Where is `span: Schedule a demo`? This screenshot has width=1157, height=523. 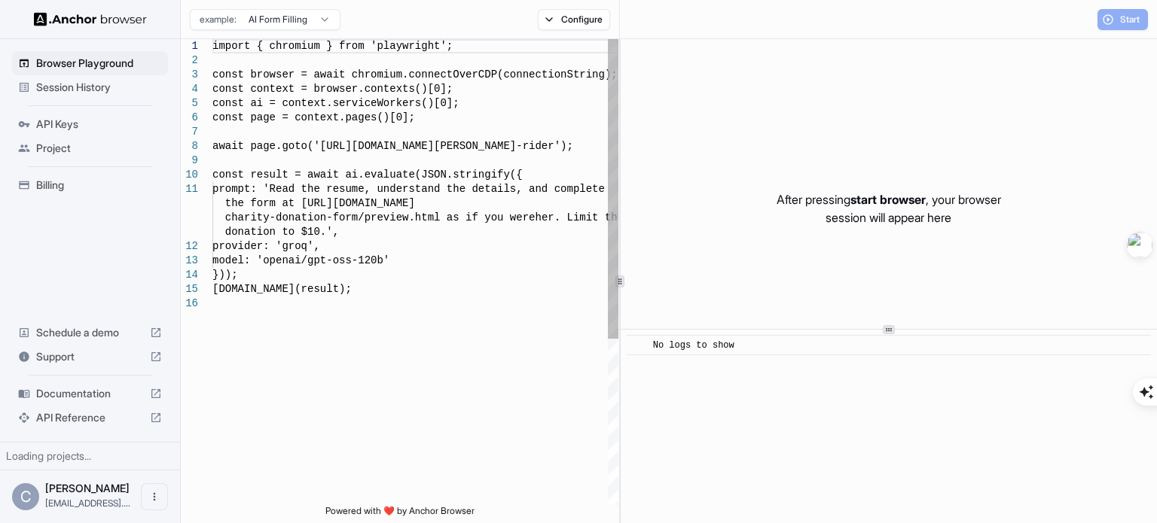 span: Schedule a demo is located at coordinates (90, 333).